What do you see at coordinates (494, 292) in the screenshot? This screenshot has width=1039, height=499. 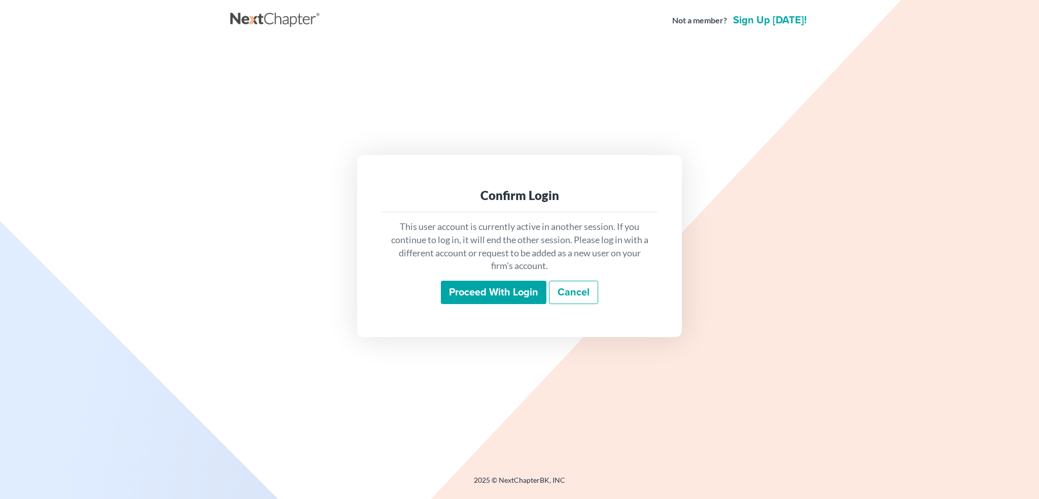 I see `input: Proceed with login` at bounding box center [494, 292].